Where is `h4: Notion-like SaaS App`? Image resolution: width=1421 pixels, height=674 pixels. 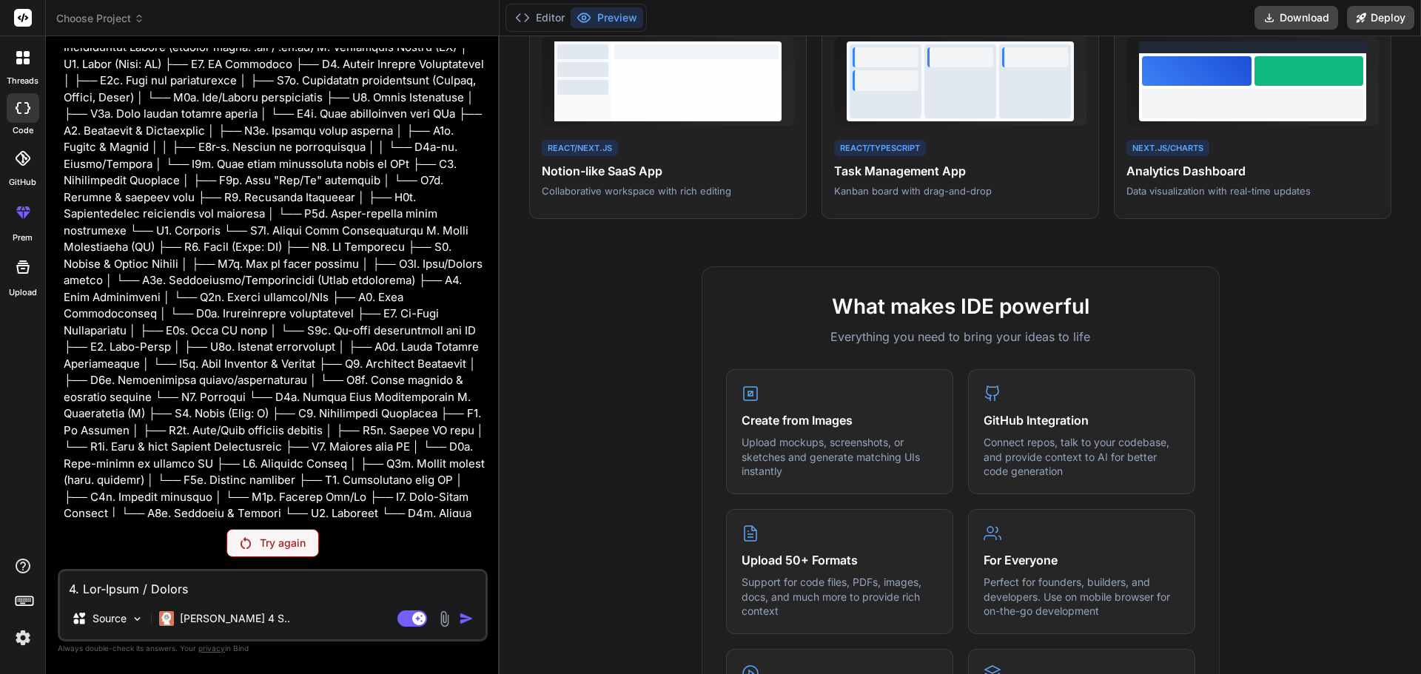
h4: Notion-like SaaS App is located at coordinates (668, 171).